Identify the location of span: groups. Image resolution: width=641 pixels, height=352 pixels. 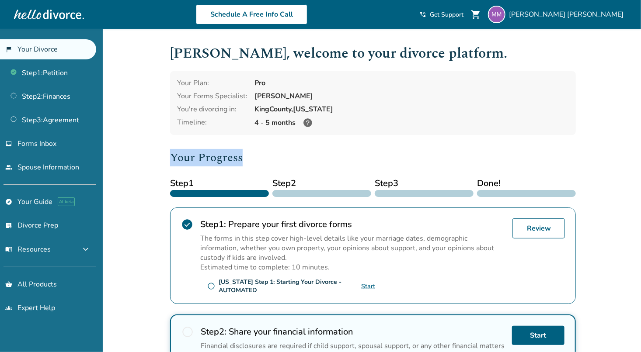
(9, 308).